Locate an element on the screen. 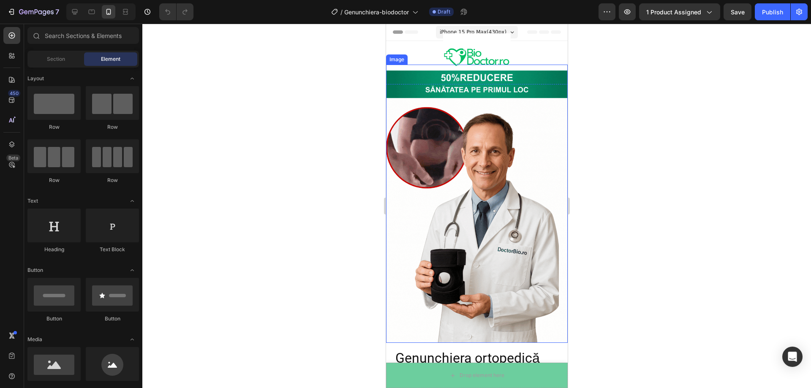 This screenshot has width=811, height=388. span: 1 product assigned is located at coordinates (674, 12).